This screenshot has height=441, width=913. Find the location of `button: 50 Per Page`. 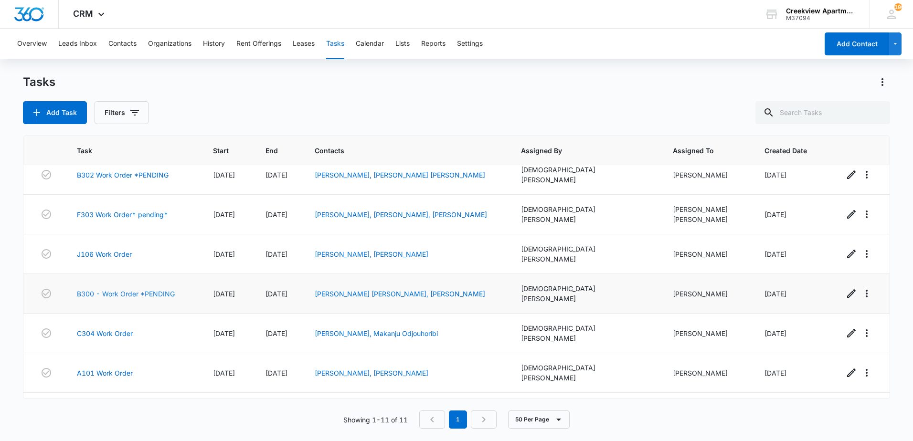

button: 50 Per Page is located at coordinates (539, 420).